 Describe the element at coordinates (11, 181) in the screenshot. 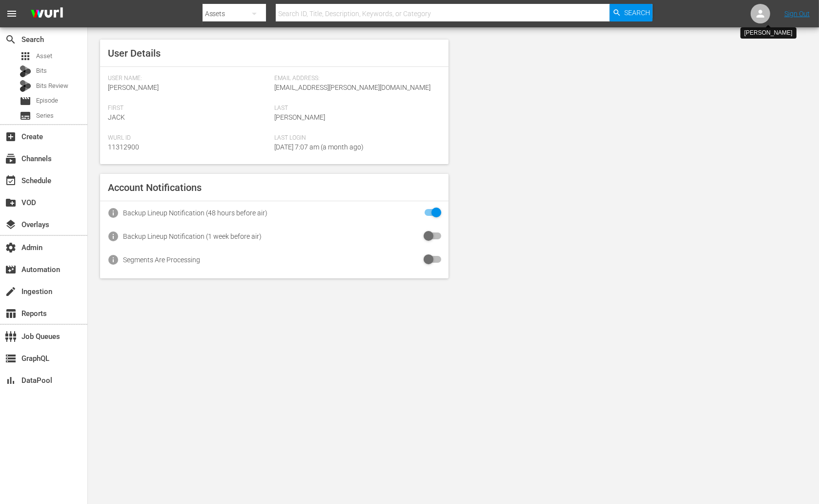

I see `span: Schedule` at that location.